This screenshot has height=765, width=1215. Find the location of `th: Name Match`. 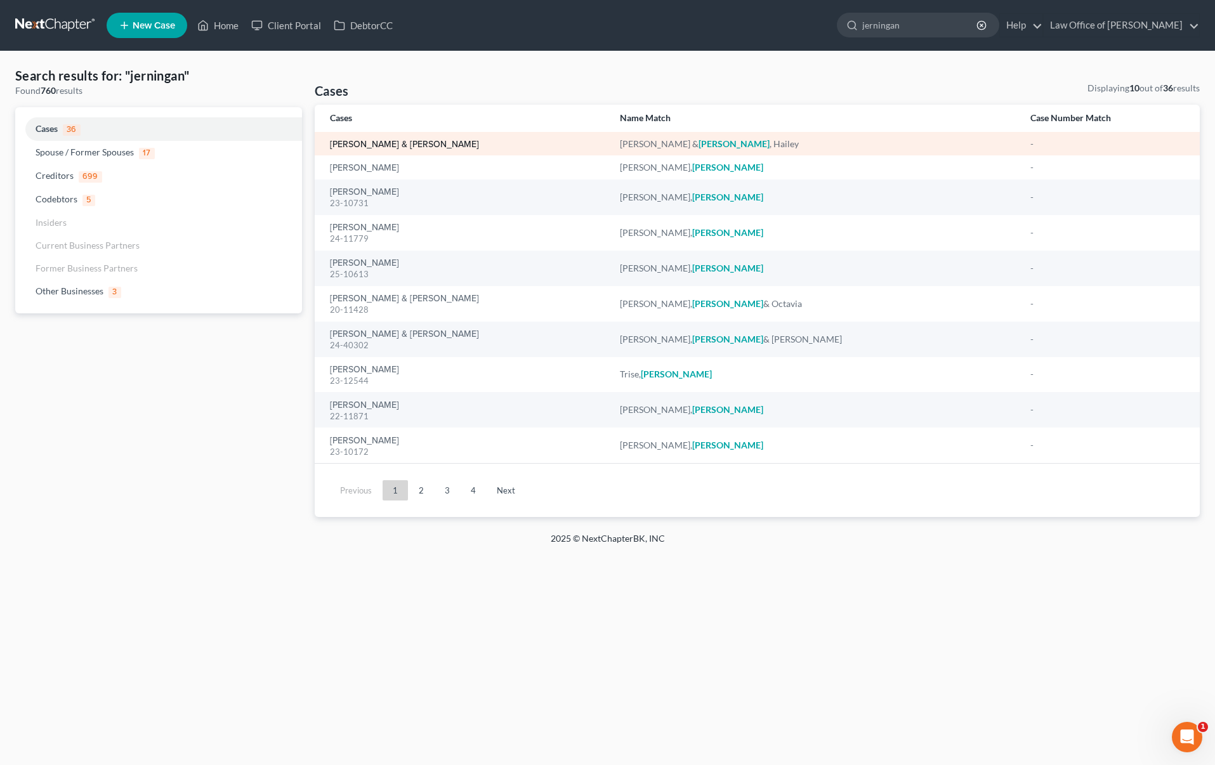

th: Name Match is located at coordinates (815, 118).